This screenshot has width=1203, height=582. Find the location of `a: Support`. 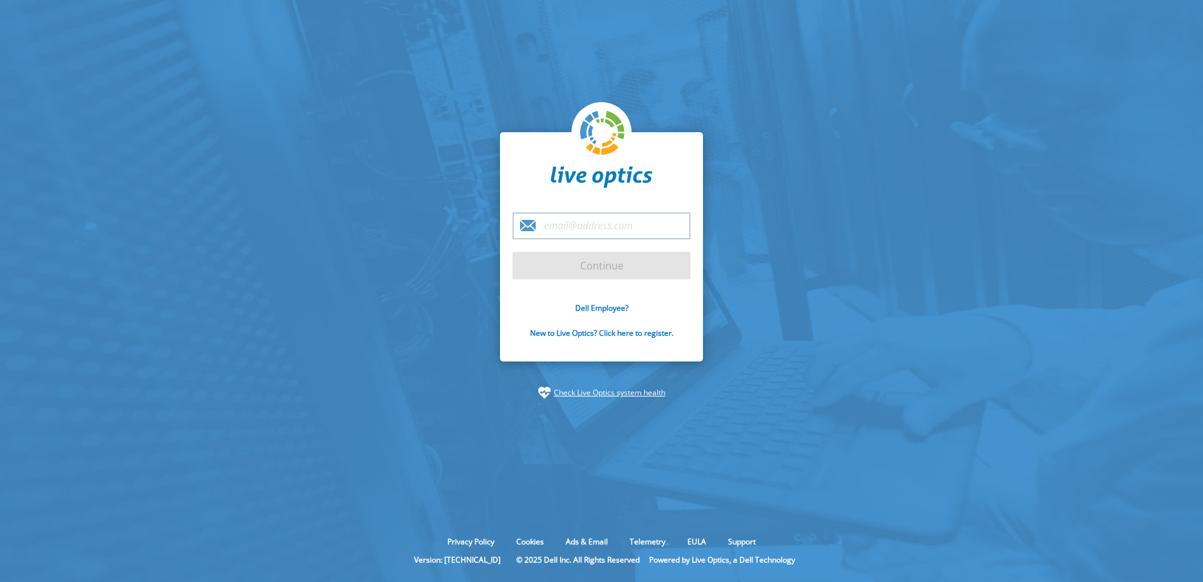

a: Support is located at coordinates (742, 541).